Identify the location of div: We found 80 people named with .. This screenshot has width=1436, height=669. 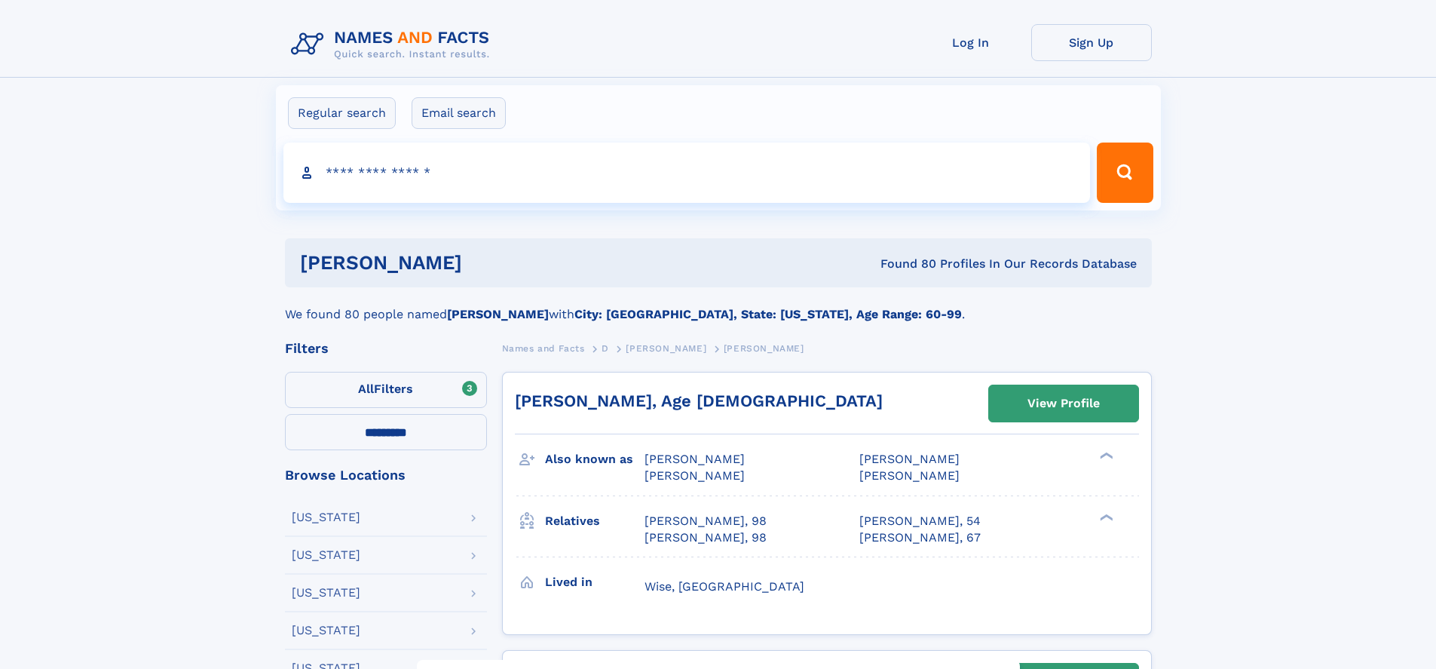
(718, 305).